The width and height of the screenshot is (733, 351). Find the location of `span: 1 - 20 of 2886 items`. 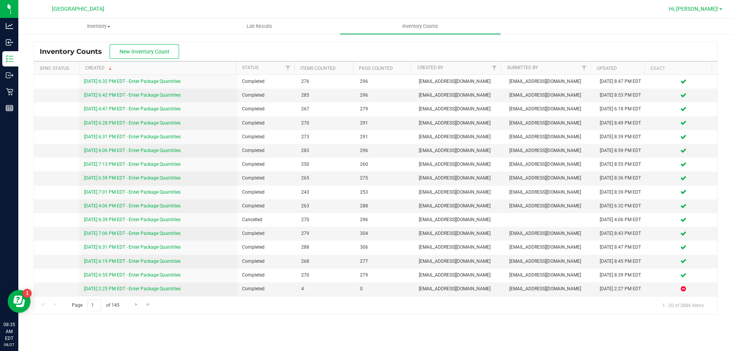

span: 1 - 20 of 2886 items is located at coordinates (683, 305).